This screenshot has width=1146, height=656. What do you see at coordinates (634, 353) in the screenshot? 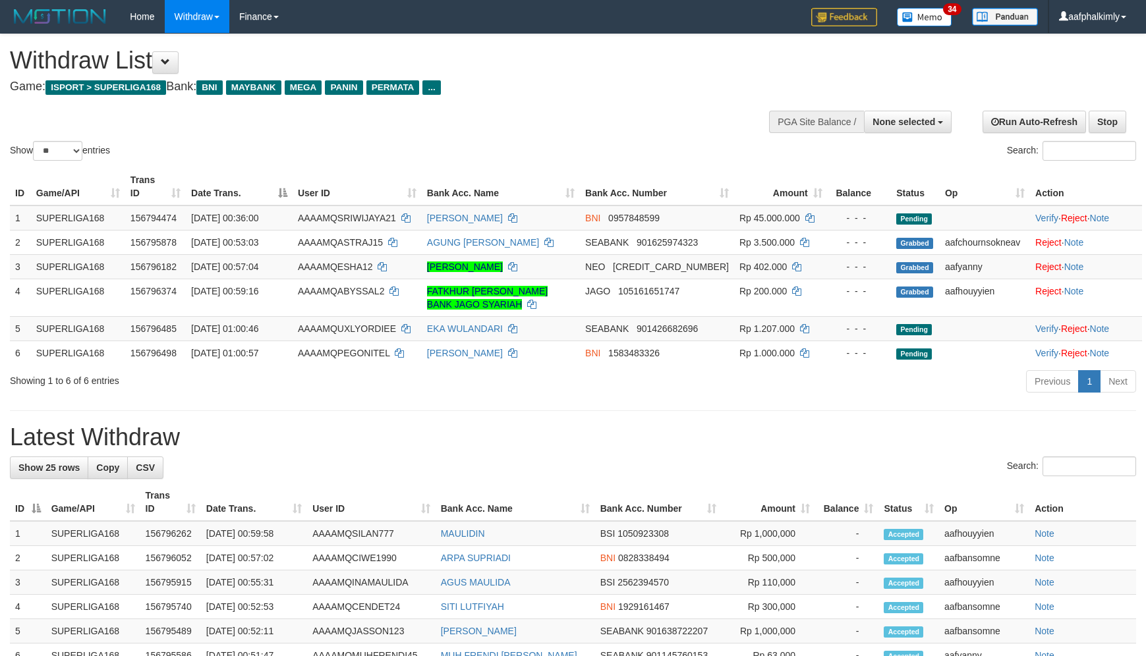
I see `span: Copy 1583483326 to clipboard` at bounding box center [634, 353].